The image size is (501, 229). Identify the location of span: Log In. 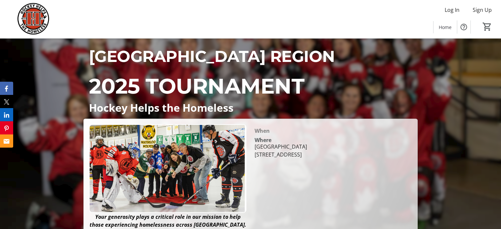
(452, 10).